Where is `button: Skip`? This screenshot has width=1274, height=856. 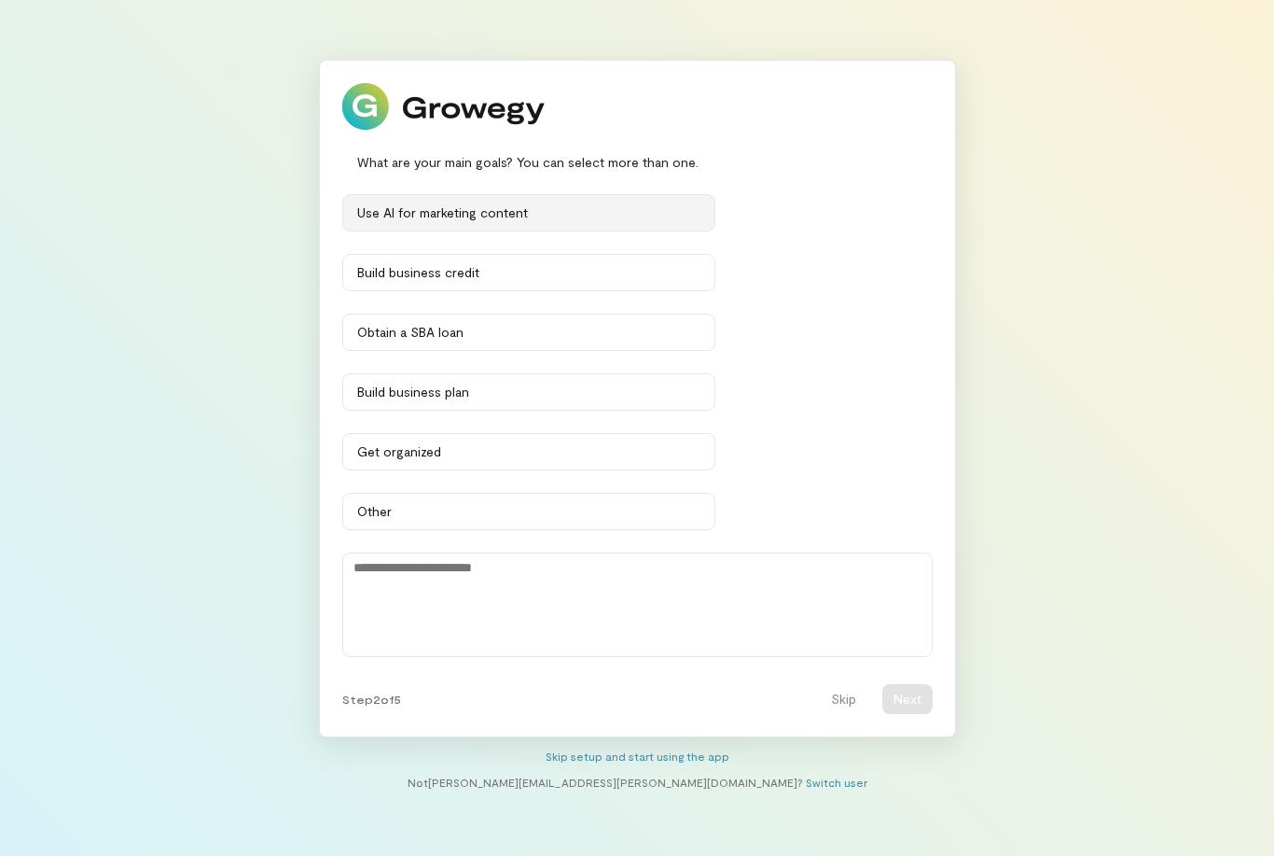 button: Skip is located at coordinates (843, 699).